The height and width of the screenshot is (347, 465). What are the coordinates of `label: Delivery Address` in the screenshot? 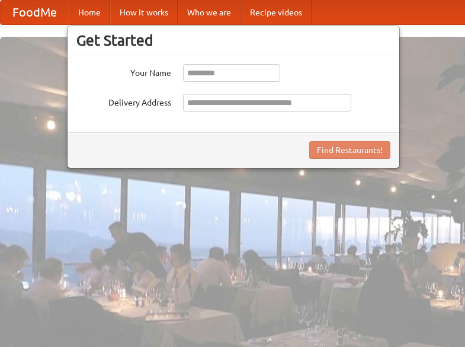 It's located at (124, 101).